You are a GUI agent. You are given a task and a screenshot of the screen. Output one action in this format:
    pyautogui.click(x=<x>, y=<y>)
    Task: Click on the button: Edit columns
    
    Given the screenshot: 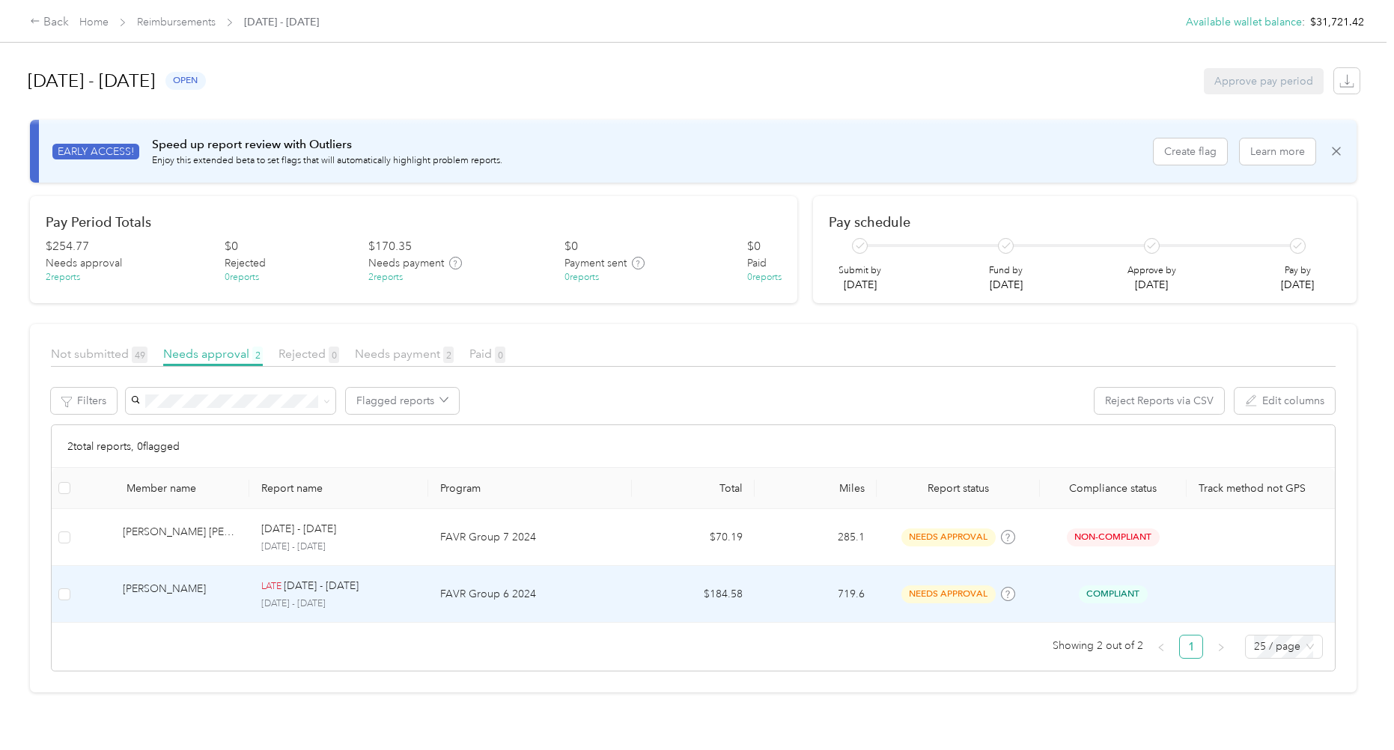 What is the action you would take?
    pyautogui.click(x=1284, y=400)
    